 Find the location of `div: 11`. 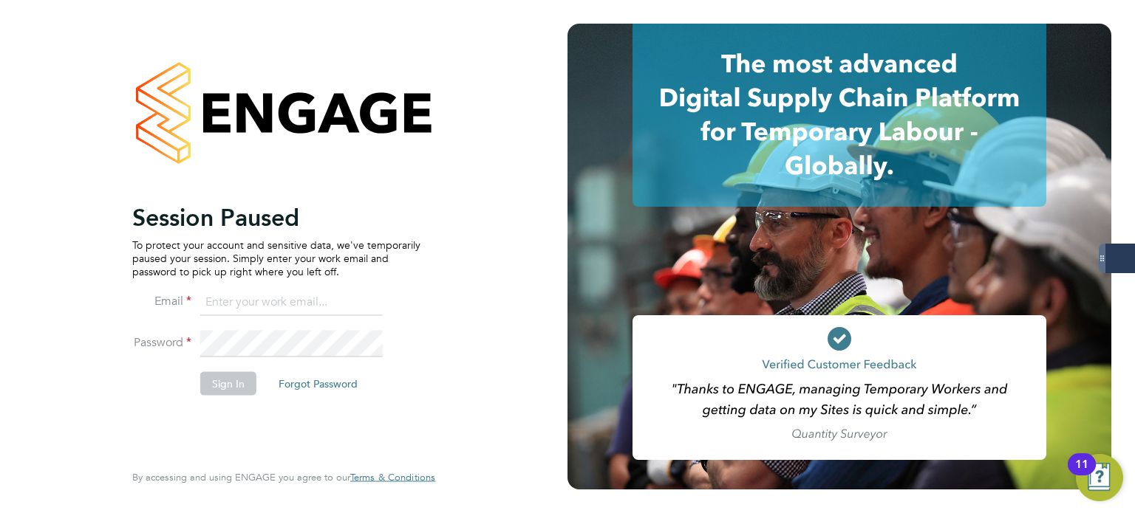

div: 11 is located at coordinates (1081, 474).